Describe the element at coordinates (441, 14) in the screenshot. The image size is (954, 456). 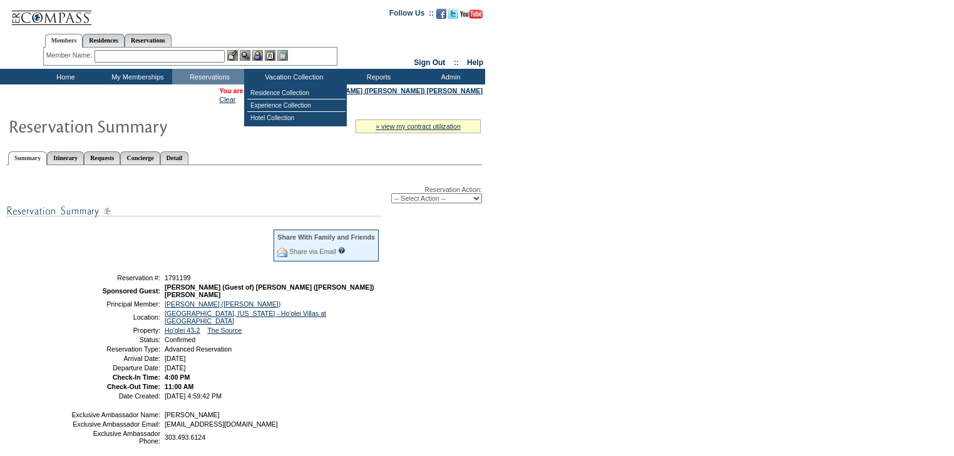
I see `img: Become our fan on Facebook` at that location.